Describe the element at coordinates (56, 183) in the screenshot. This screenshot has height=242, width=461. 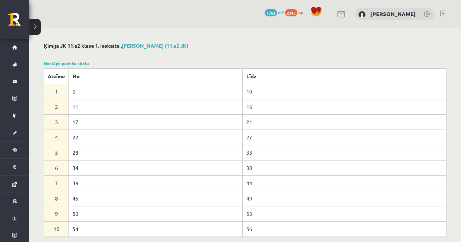
I see `td: 7` at that location.